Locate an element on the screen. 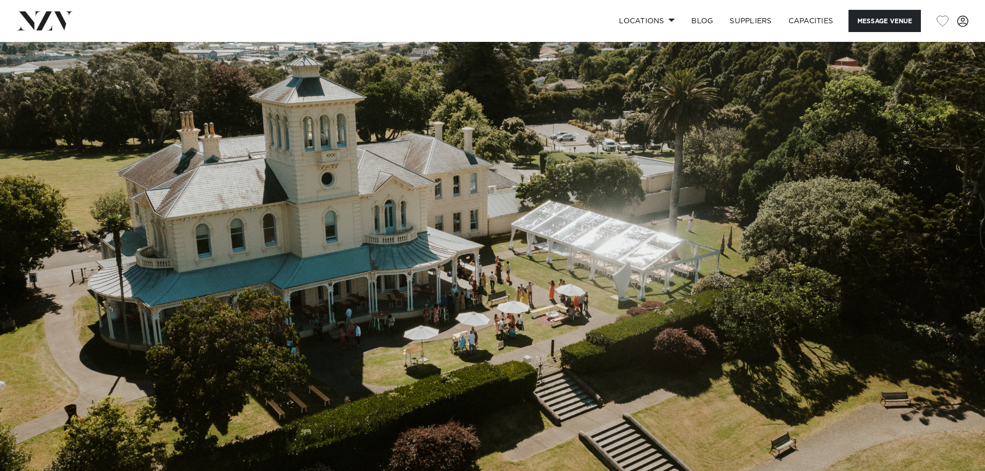 This screenshot has height=471, width=985. img: nzv-logo.png is located at coordinates (44, 21).